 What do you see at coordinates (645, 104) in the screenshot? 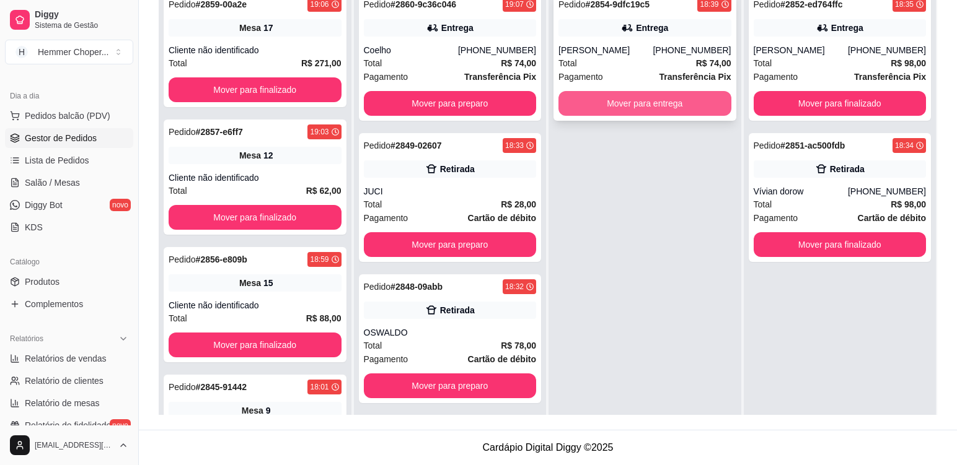
I see `button: Mover para entrega` at bounding box center [645, 104].